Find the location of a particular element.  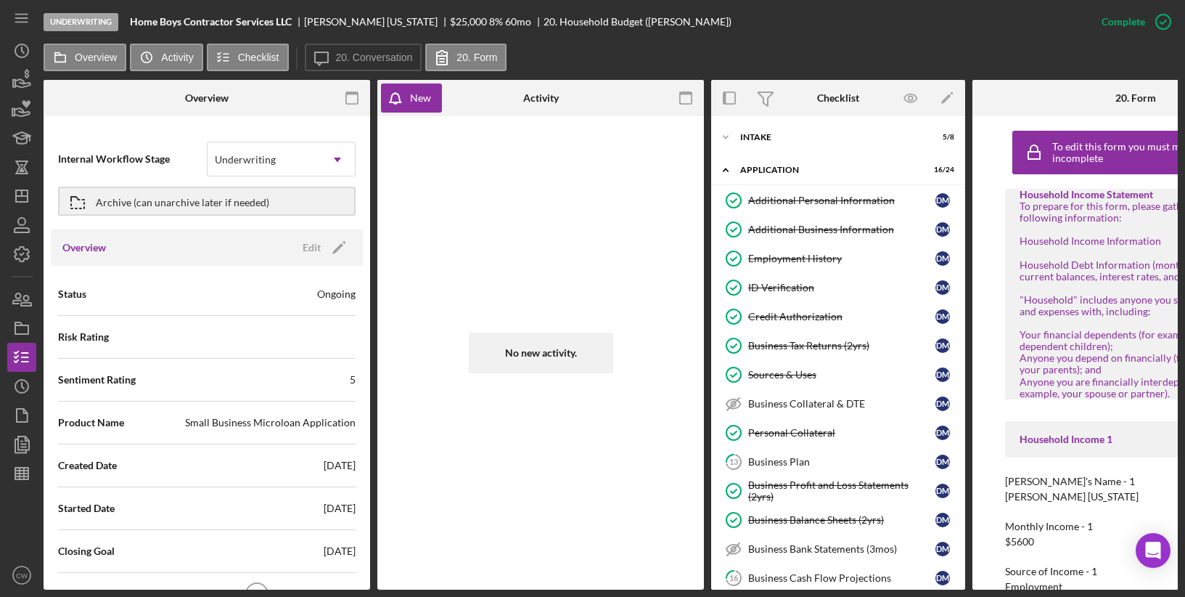

a: Employment HistoryDM is located at coordinates (838, 258).